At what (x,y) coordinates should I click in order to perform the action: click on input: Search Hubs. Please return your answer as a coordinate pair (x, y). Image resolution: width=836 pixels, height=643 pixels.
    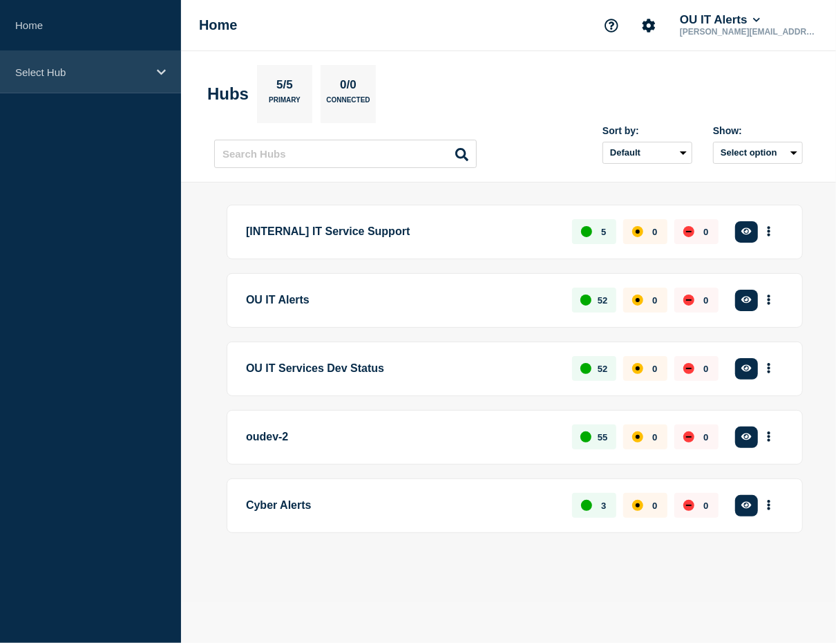
    Looking at the image, I should click on (346, 153).